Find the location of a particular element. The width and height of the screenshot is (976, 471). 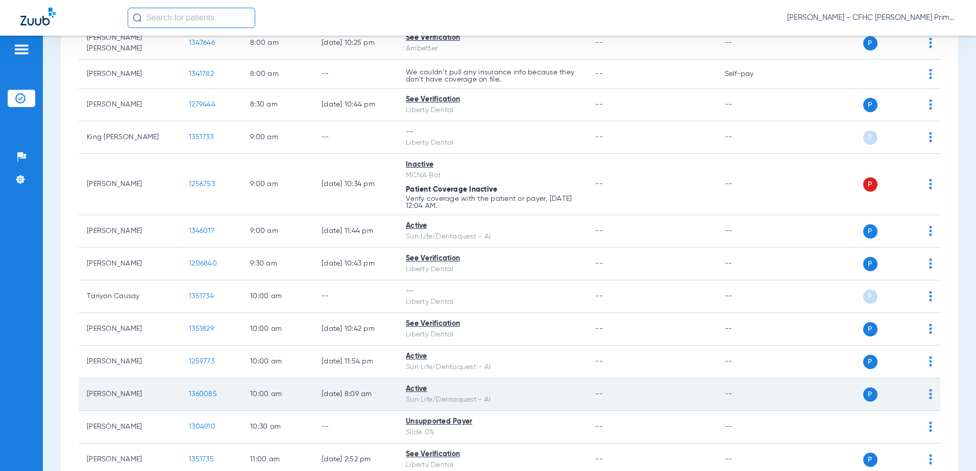

td: 8:30 AM is located at coordinates (278, 105).